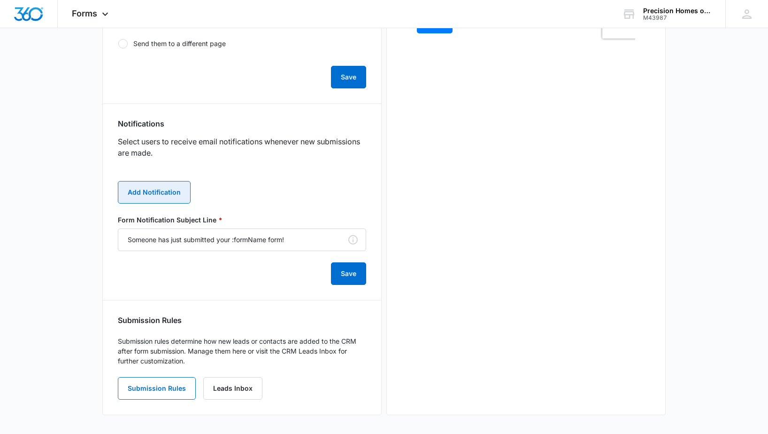  I want to click on button: Submission Rules, so click(157, 388).